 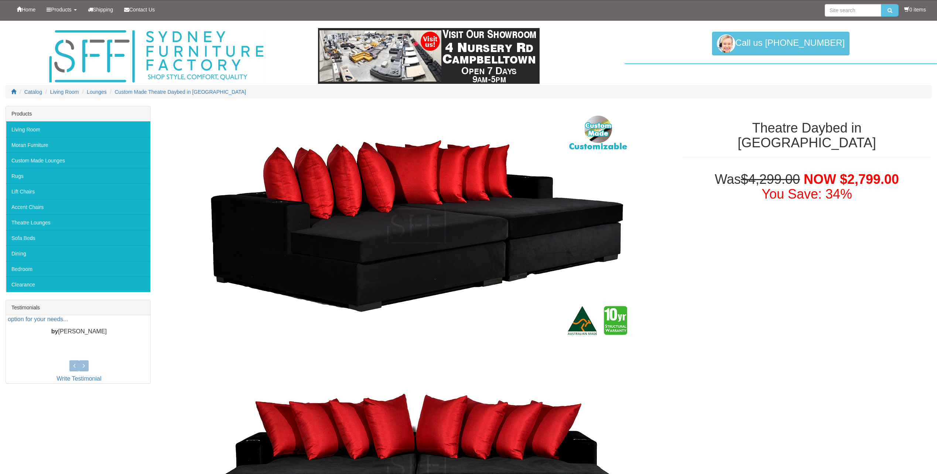 What do you see at coordinates (103, 10) in the screenshot?
I see `span: Shipping` at bounding box center [103, 10].